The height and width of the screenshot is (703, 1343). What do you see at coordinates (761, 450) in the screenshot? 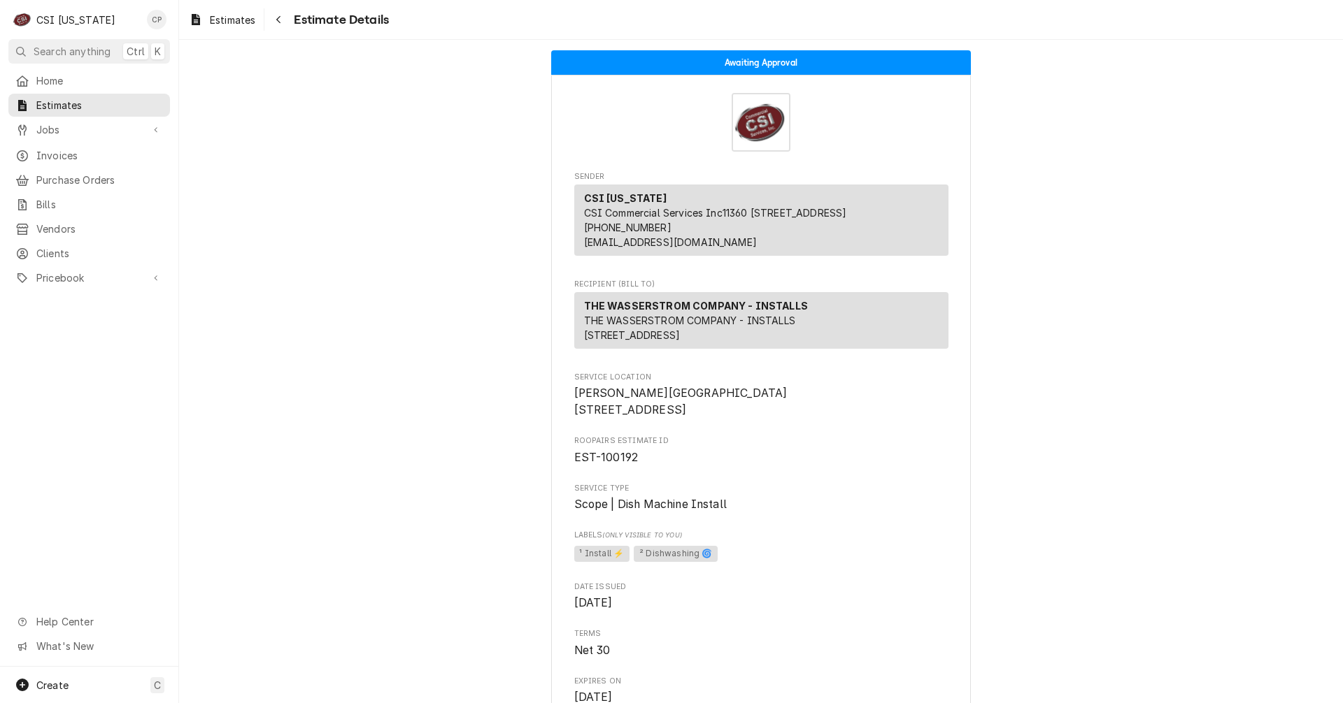
I see `div: Roopairs Estimate ID` at bounding box center [761, 450].